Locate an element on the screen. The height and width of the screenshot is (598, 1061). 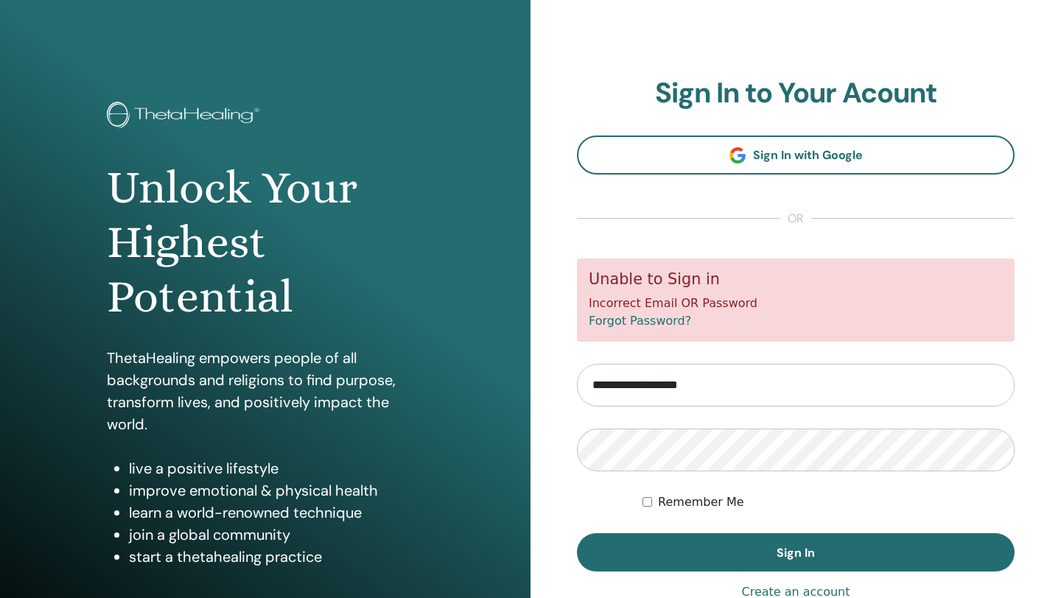
a: Sign In with Google is located at coordinates (795, 155).